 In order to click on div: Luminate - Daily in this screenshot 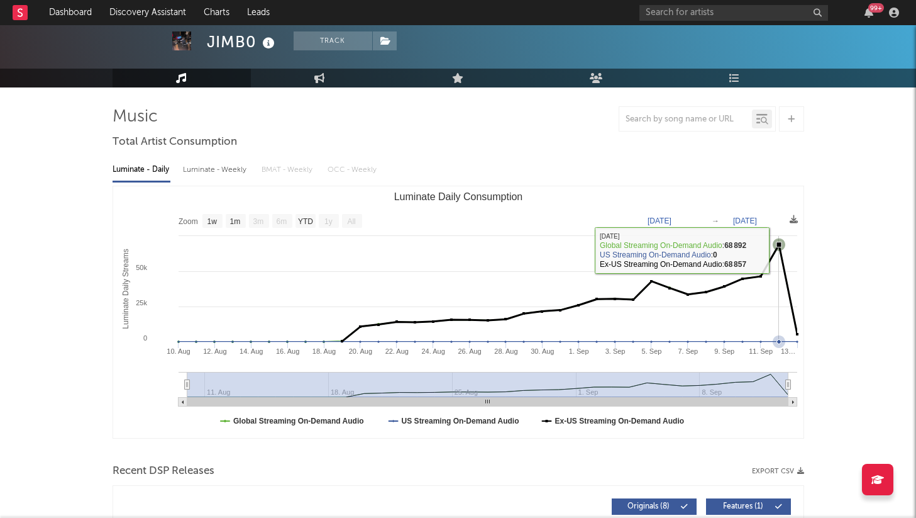, I will do `click(141, 170)`.